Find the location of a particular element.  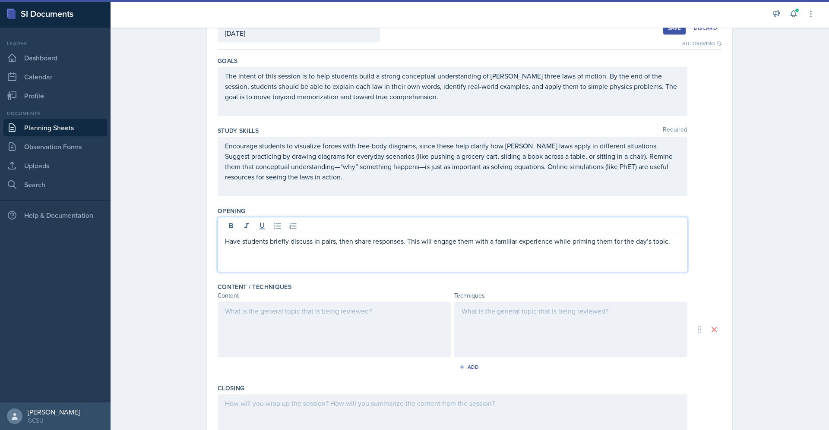

div: Leader is located at coordinates (55, 44).